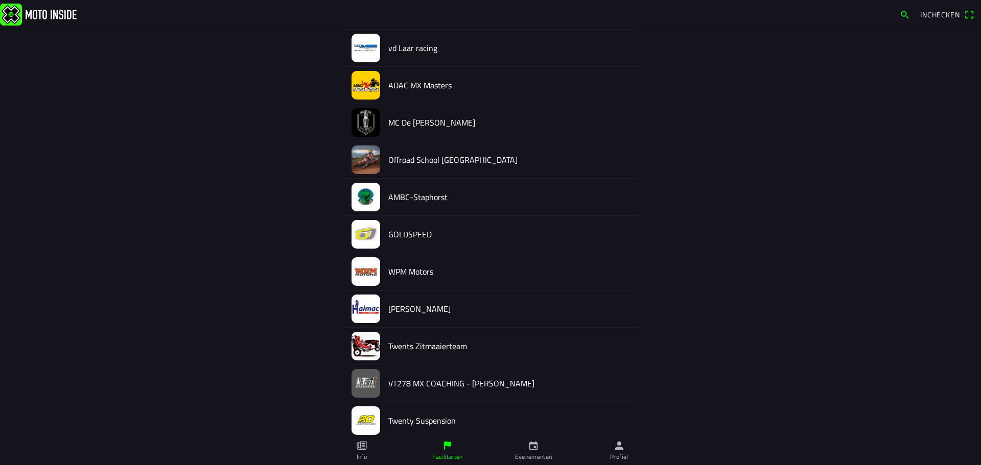 This screenshot has width=981, height=465. Describe the element at coordinates (533, 457) in the screenshot. I see `ion-label: Evenementen` at that location.